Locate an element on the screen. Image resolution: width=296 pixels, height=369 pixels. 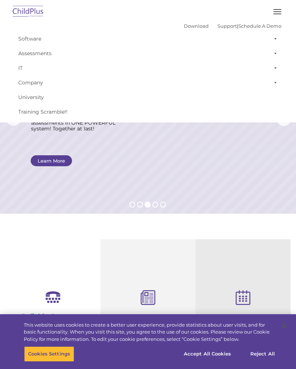
a: Learn More is located at coordinates (51, 161).